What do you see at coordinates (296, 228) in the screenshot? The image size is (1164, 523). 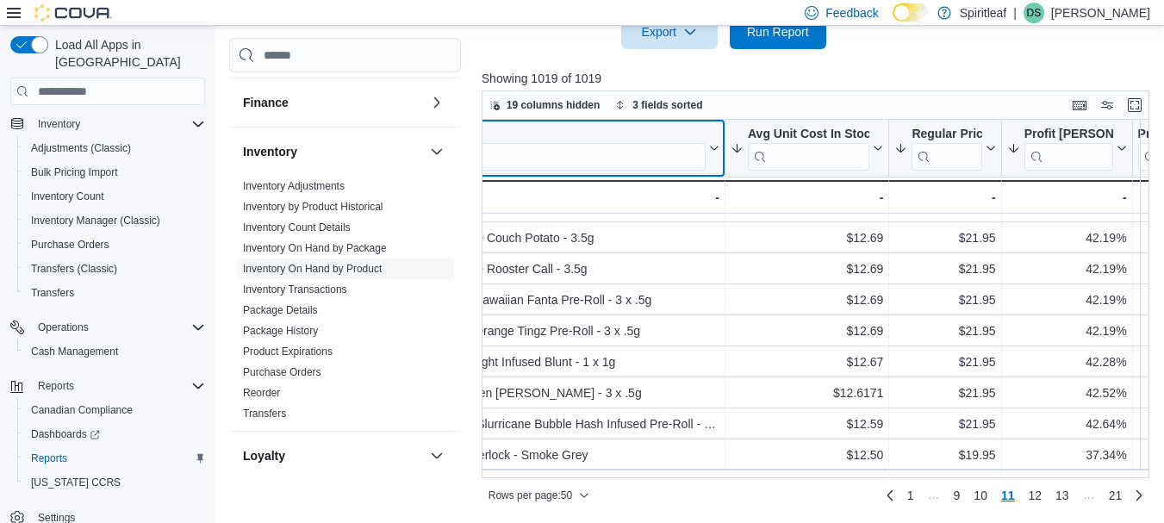 I see `a: Inventory Count Details` at bounding box center [296, 228].